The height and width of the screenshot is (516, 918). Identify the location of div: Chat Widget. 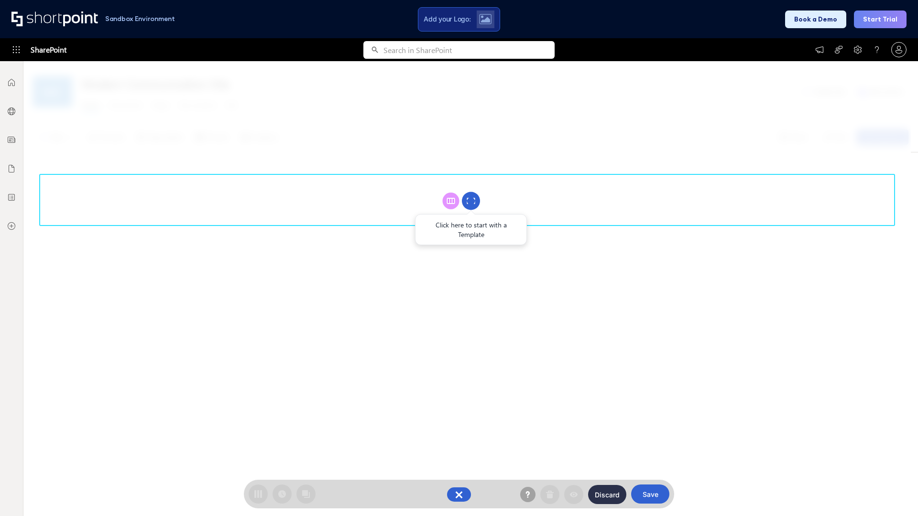
(894, 493).